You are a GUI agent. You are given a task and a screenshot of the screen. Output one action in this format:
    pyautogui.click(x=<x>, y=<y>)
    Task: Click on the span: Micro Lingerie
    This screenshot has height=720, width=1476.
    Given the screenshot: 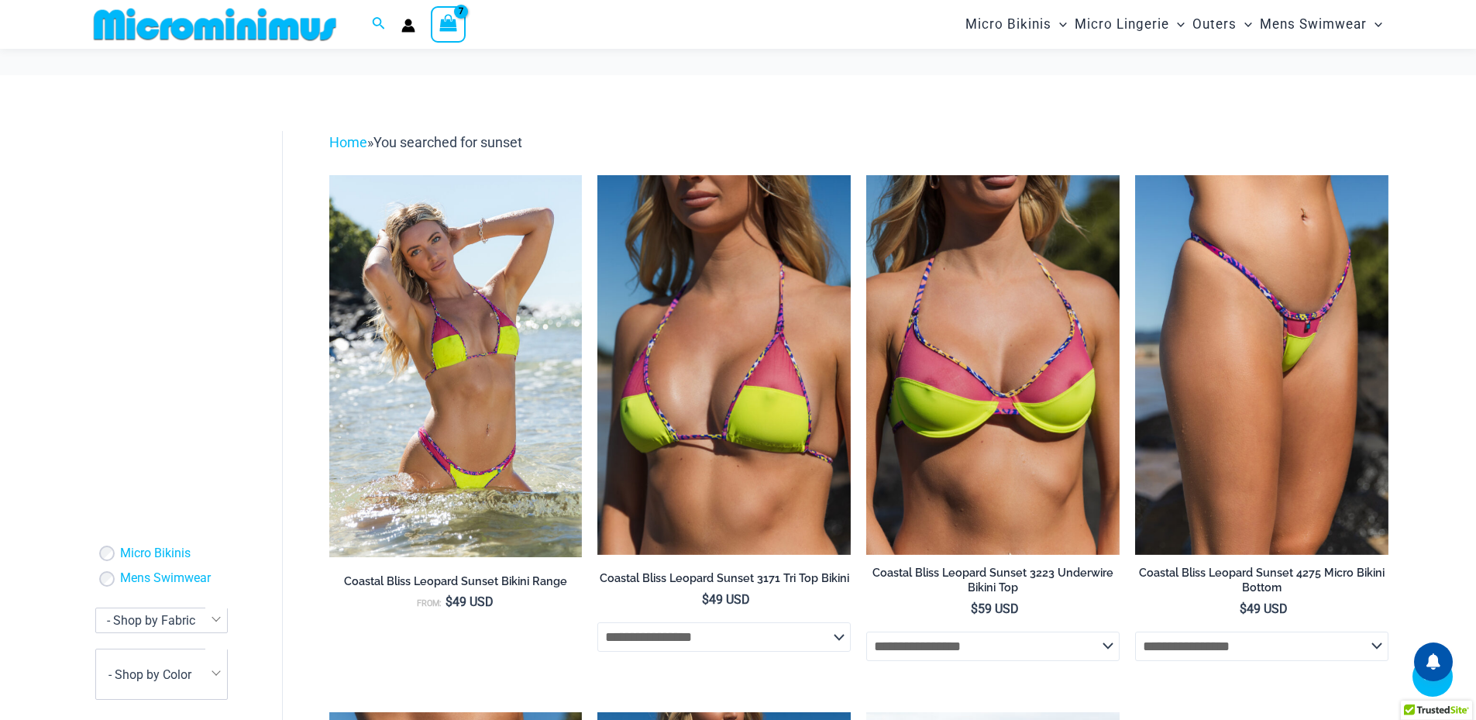 What is the action you would take?
    pyautogui.click(x=1122, y=24)
    